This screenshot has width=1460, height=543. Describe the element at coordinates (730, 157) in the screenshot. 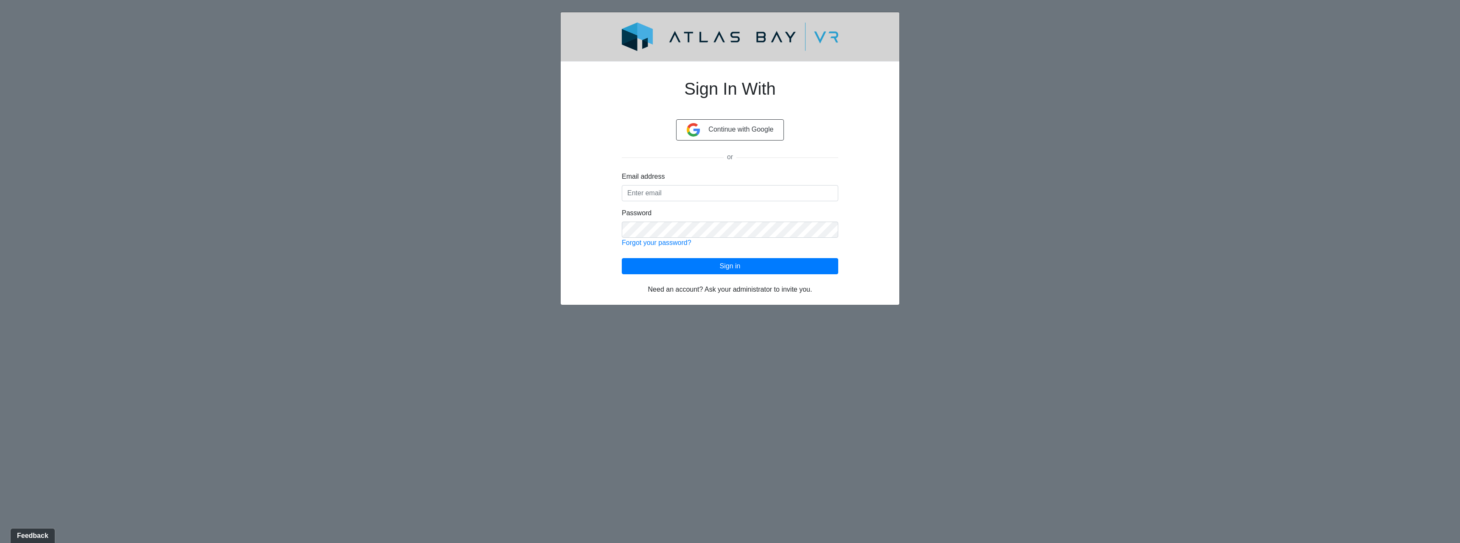

I see `span: or` at that location.